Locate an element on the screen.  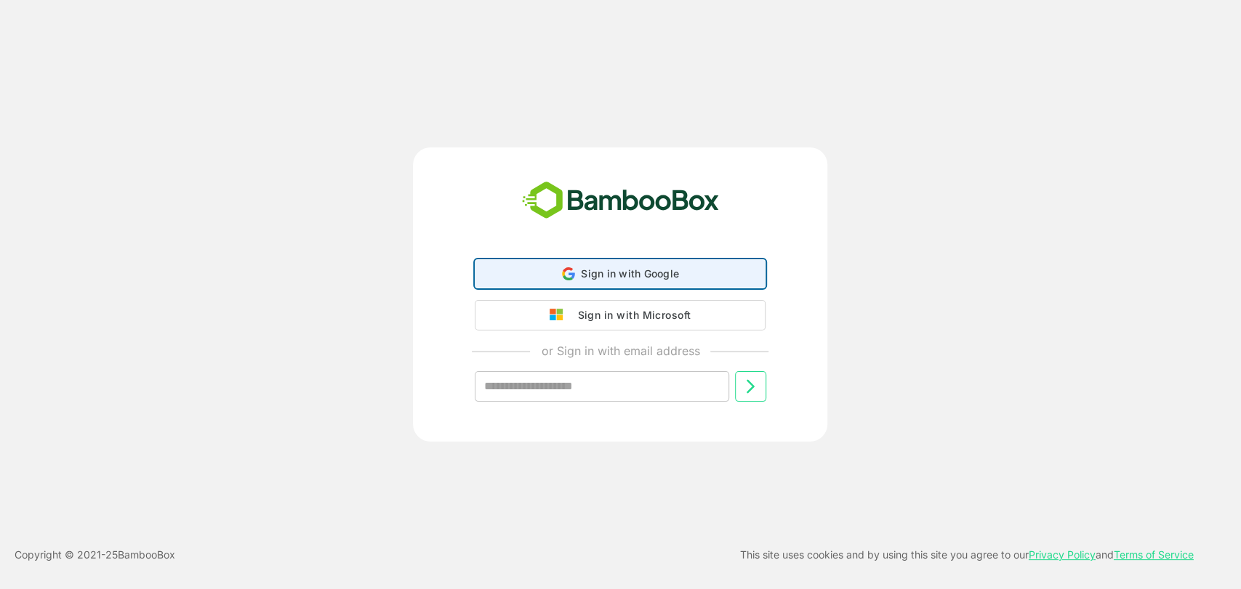
img: google is located at coordinates (560, 315).